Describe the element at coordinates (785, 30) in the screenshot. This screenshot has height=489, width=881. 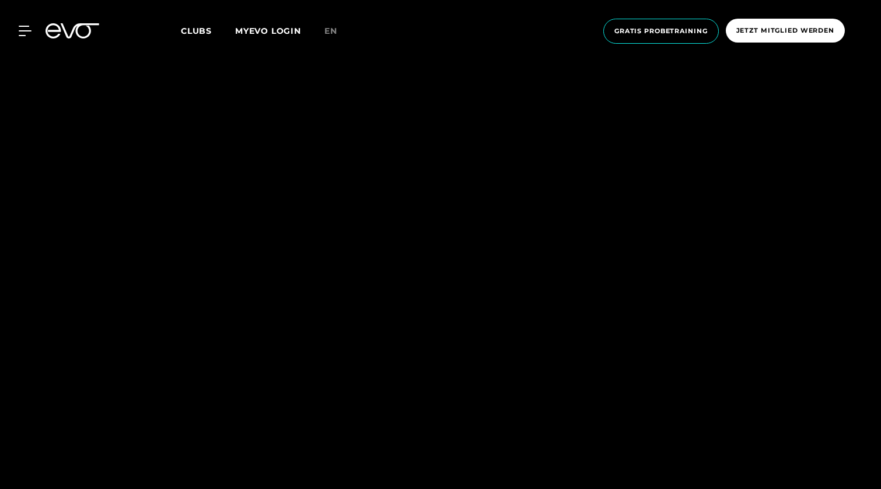
I see `span: Jetzt Mitglied werden` at that location.